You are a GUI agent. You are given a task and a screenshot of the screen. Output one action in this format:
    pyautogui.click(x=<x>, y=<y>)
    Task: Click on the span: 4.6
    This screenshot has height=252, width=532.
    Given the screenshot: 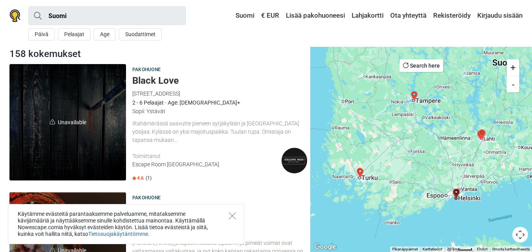 What is the action you would take?
    pyautogui.click(x=138, y=178)
    